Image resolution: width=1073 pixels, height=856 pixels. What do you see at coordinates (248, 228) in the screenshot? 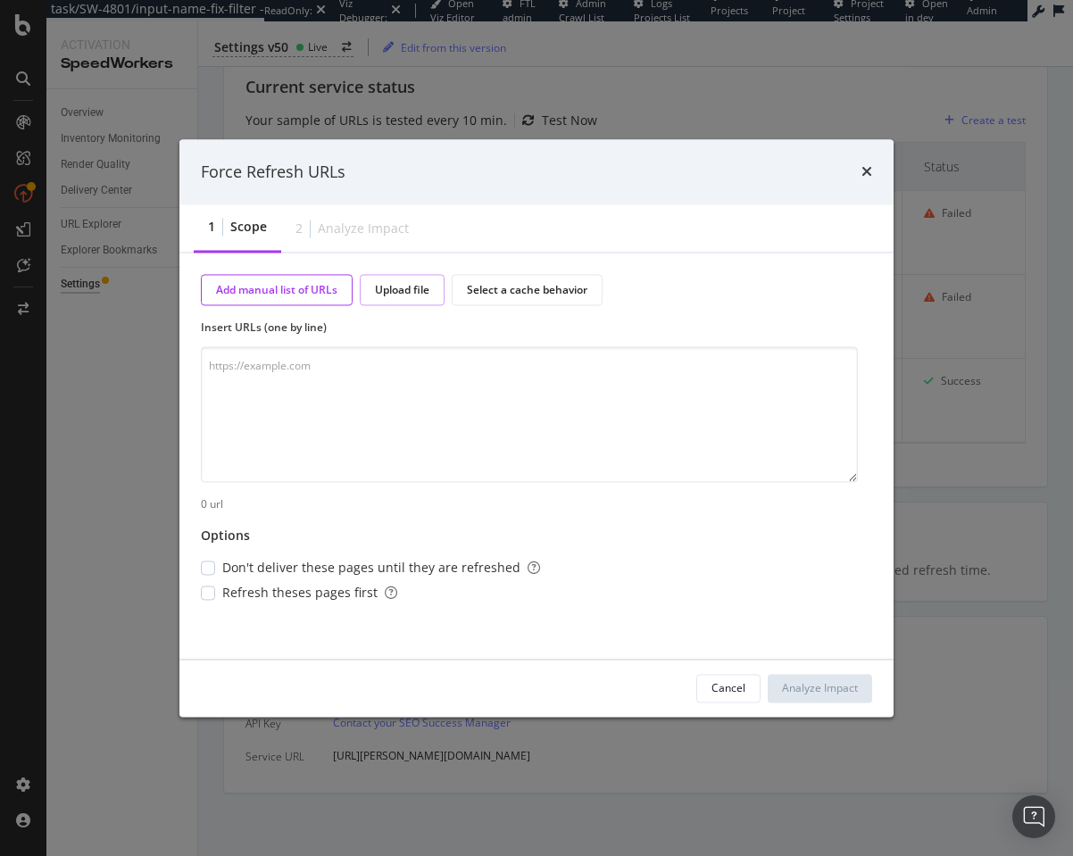
I see `div: Scope` at bounding box center [248, 228].